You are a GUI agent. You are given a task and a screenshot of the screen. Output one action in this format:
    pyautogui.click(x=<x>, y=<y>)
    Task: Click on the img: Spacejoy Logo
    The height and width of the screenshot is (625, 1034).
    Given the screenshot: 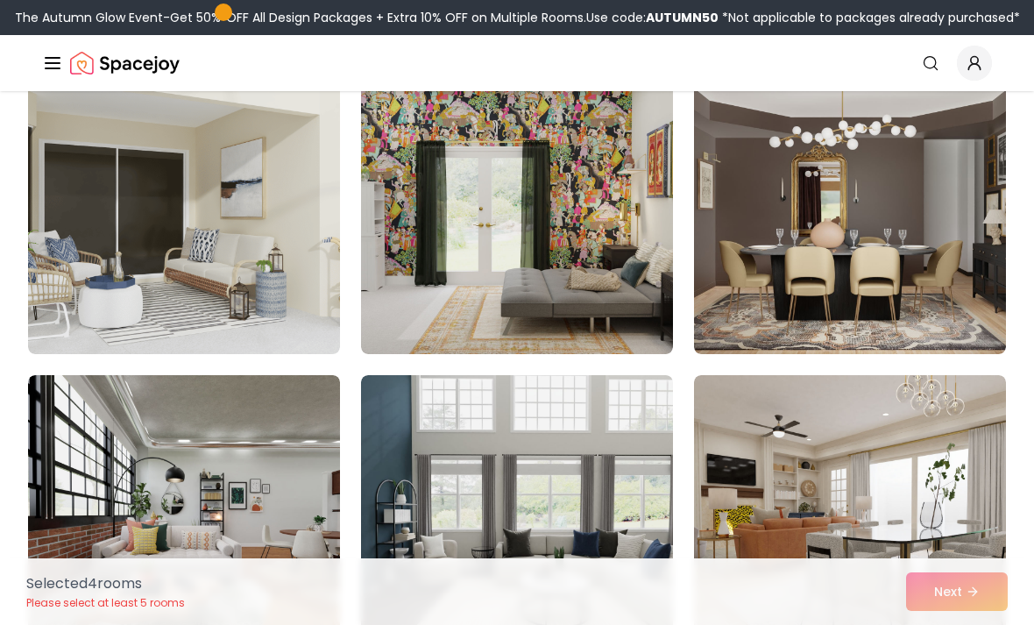 What is the action you would take?
    pyautogui.click(x=124, y=63)
    